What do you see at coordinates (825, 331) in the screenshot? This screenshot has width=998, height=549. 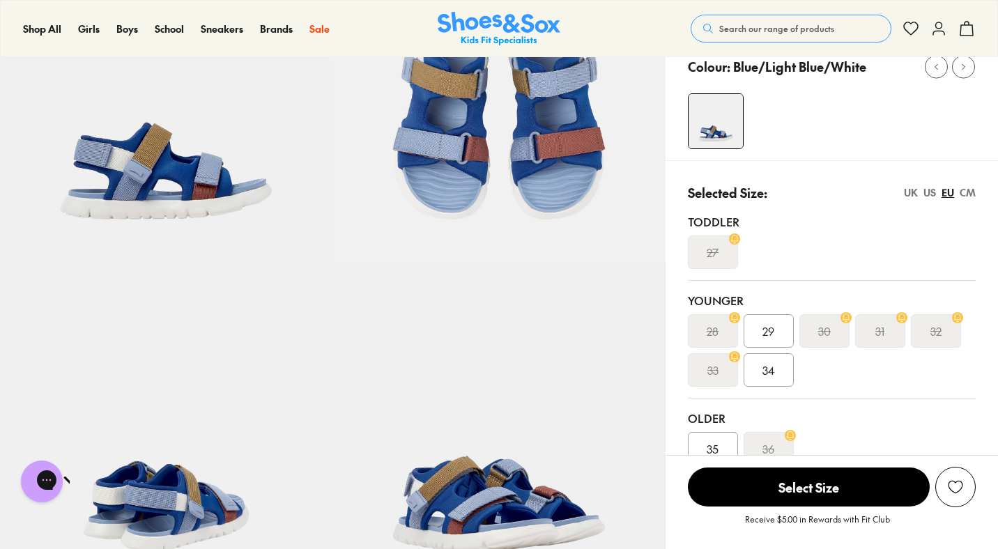 I see `s: 30` at bounding box center [825, 331].